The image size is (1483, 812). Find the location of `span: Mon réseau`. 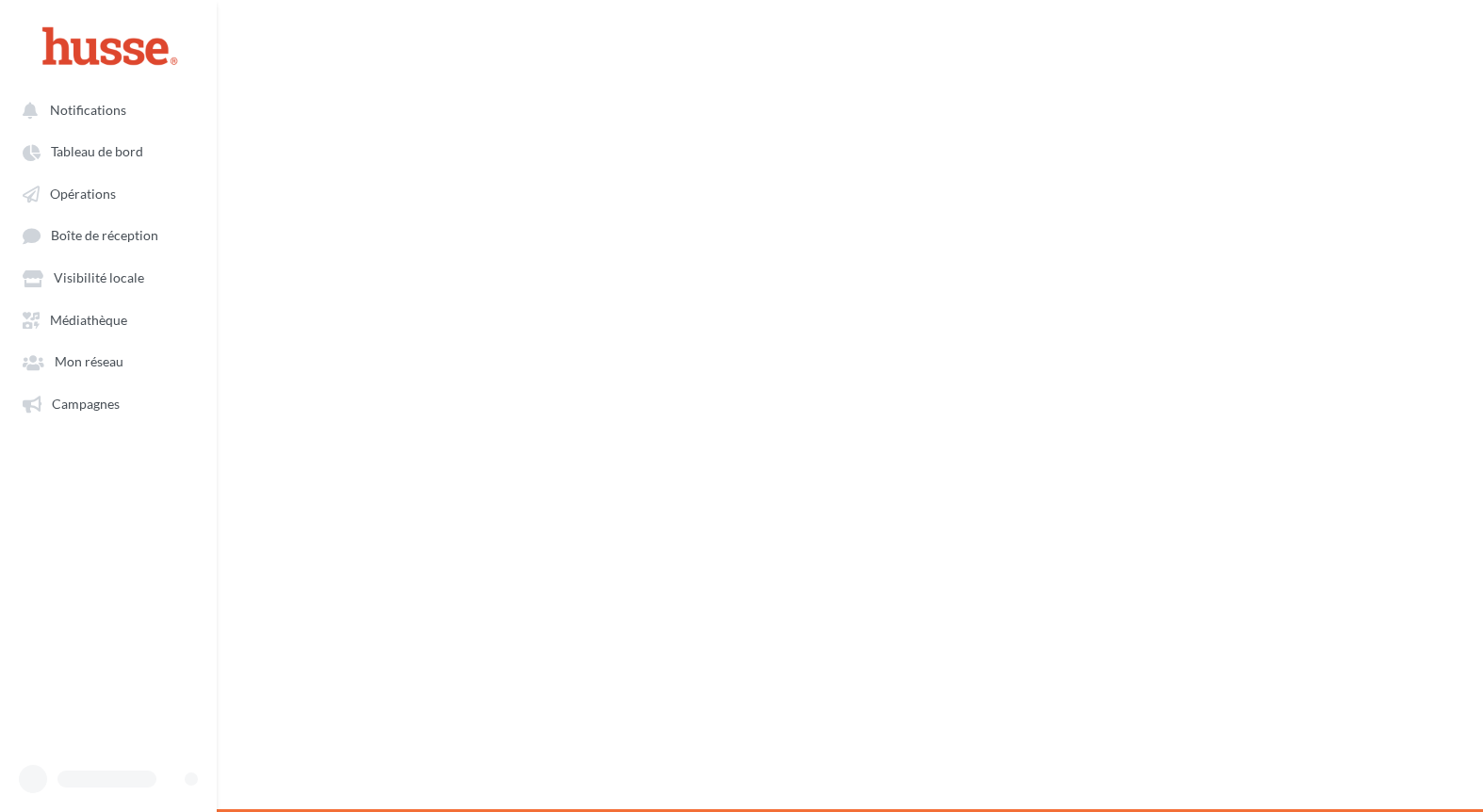

span: Mon réseau is located at coordinates (89, 362).